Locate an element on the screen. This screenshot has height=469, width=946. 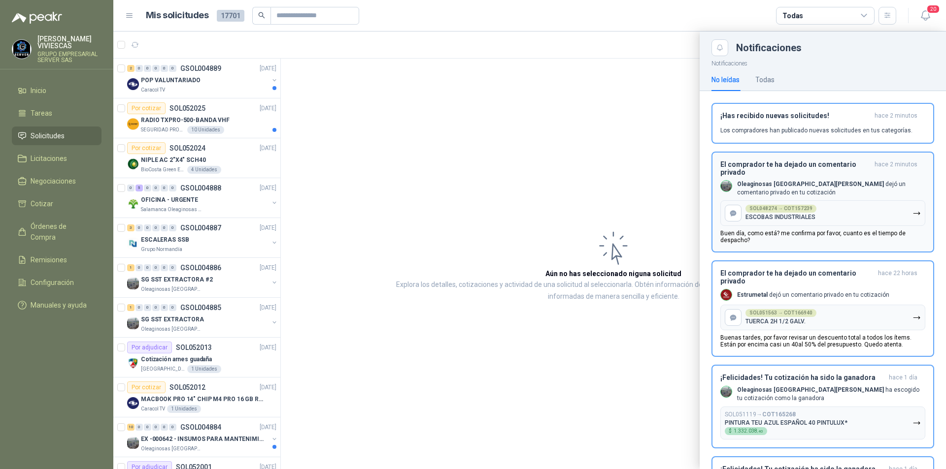
div: SOL051563 → COT166940 is located at coordinates (781, 313).